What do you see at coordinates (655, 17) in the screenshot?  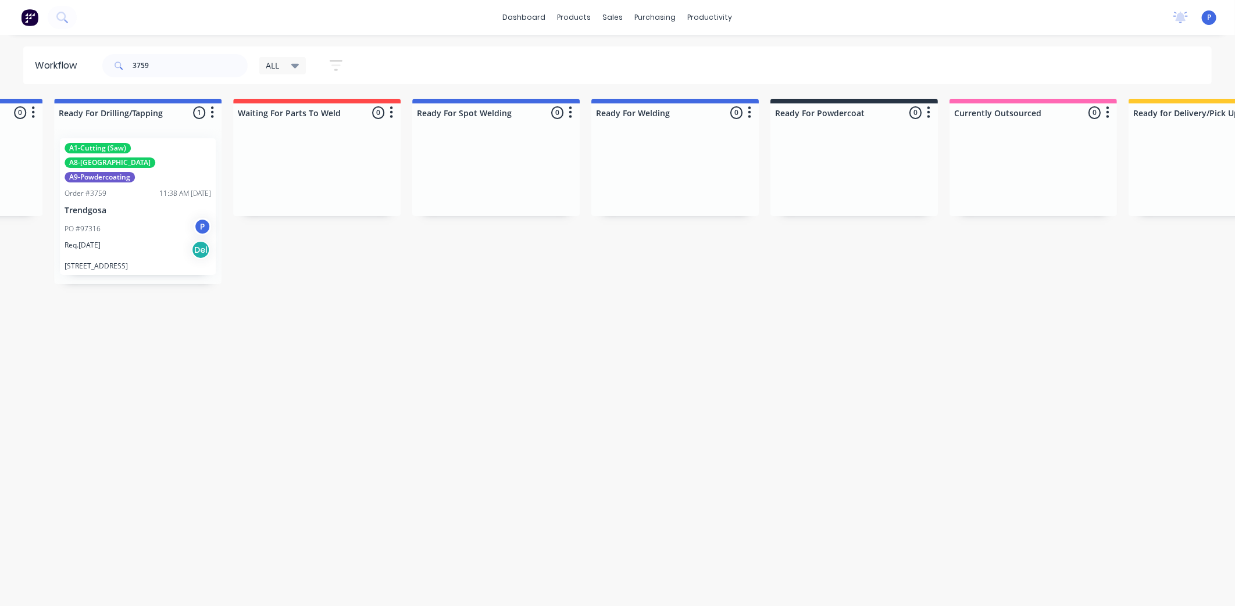 I see `div: purchasing` at bounding box center [655, 17].